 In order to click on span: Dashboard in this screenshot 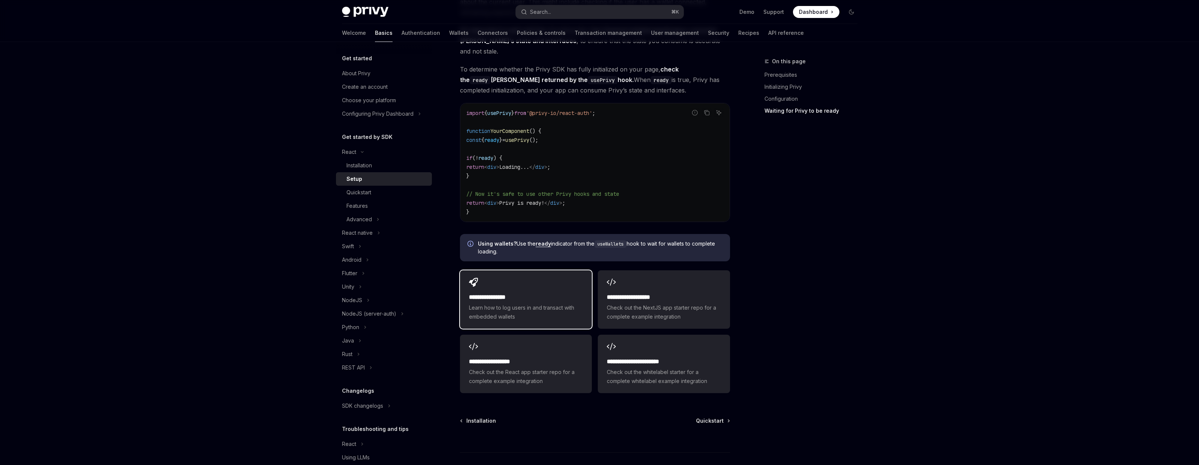, I will do `click(813, 12)`.